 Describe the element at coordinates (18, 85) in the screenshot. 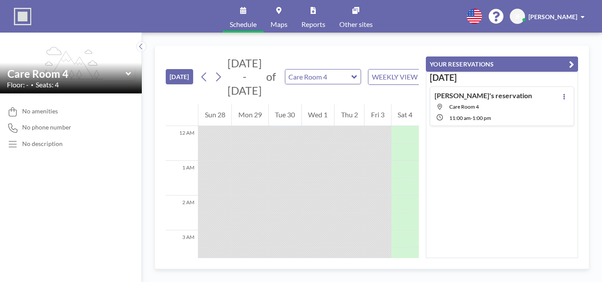

I see `span: Floor: -` at that location.